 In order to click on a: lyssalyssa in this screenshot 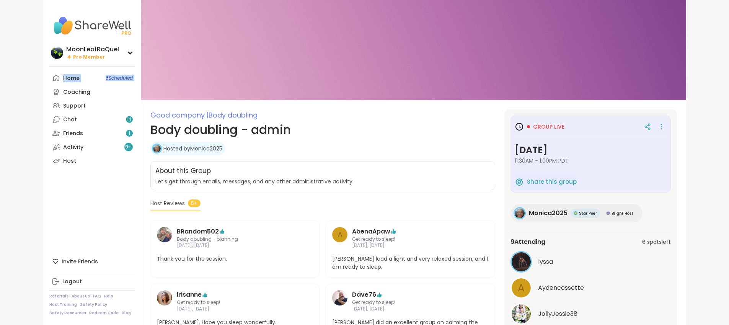, I will do `click(590, 262)`.